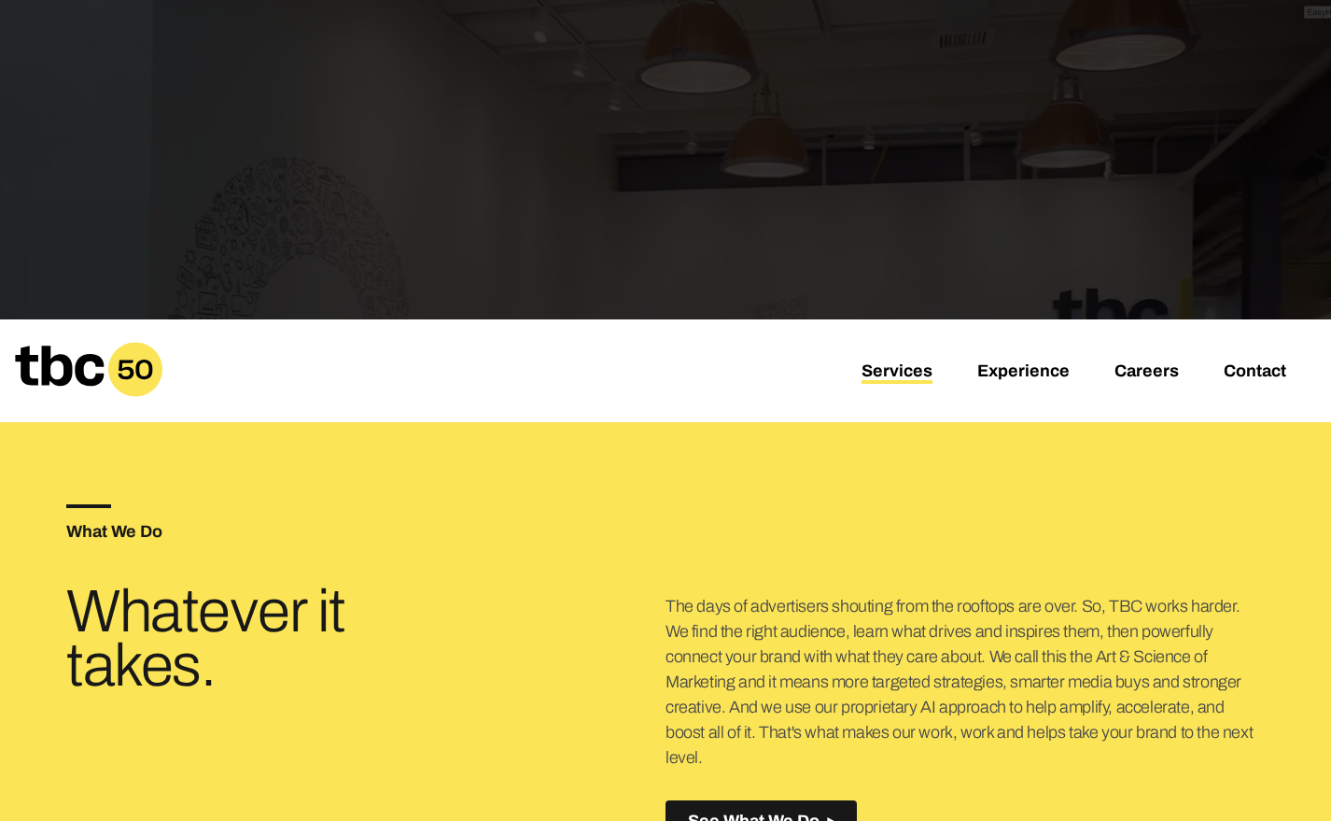  I want to click on a: Contact, so click(1255, 372).